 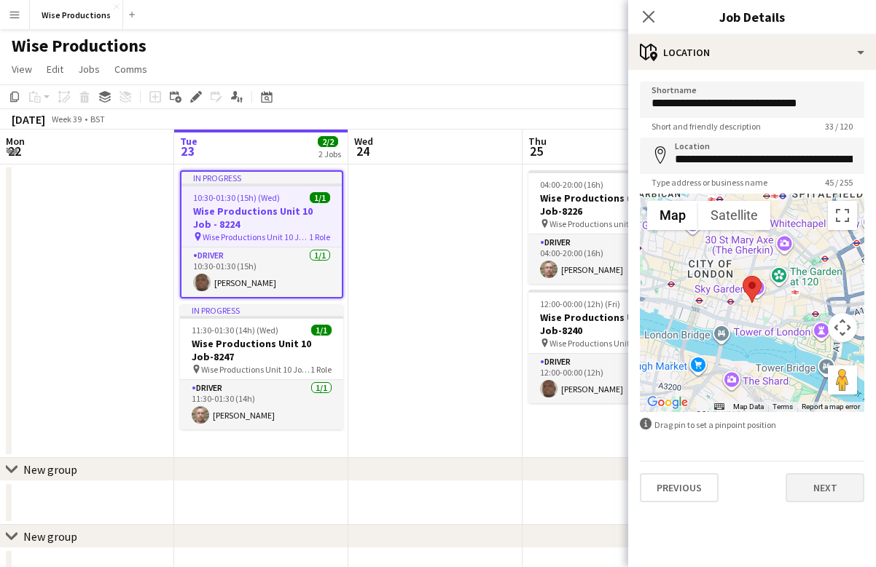 I want to click on div: Location, so click(x=752, y=52).